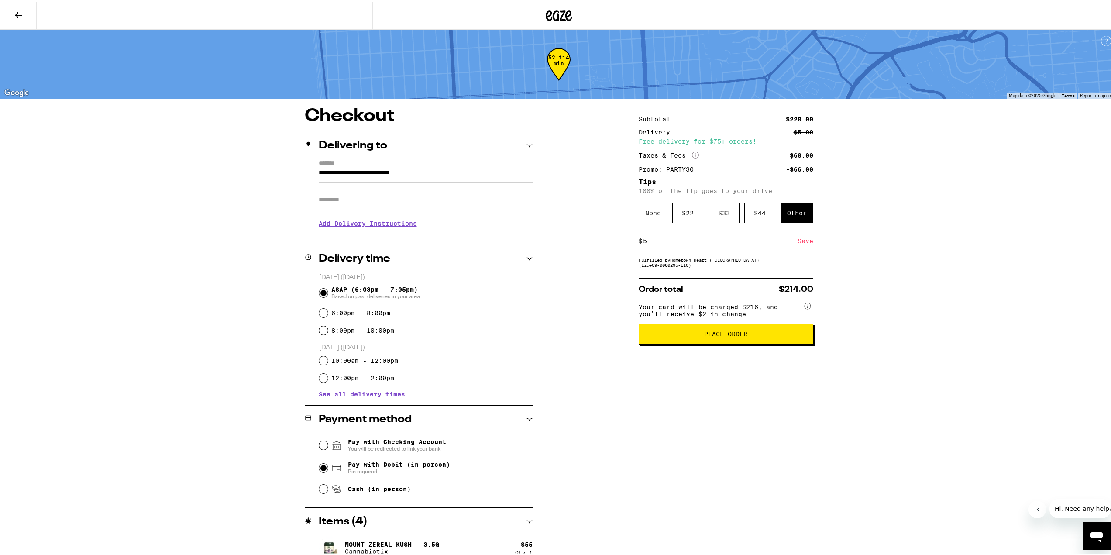 This screenshot has height=555, width=1111. What do you see at coordinates (803, 131) in the screenshot?
I see `div: $5.00` at bounding box center [803, 131].